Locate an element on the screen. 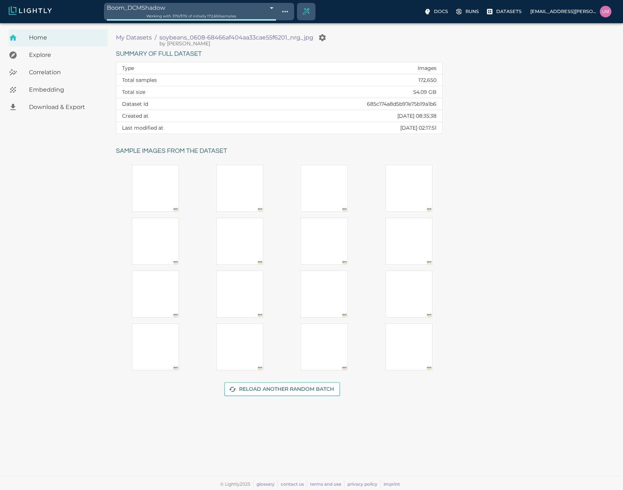 The image size is (623, 490). a: Runs is located at coordinates (468, 12).